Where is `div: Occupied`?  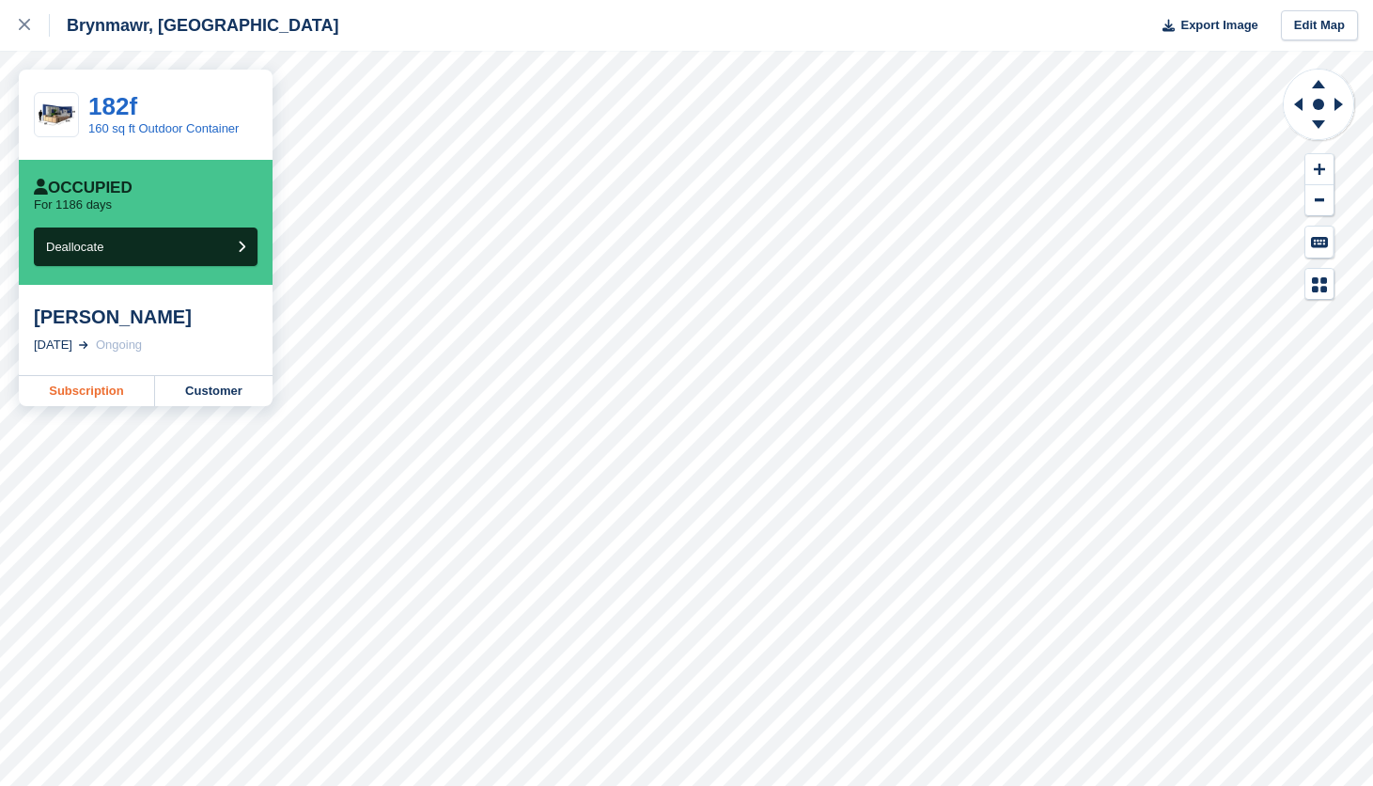 div: Occupied is located at coordinates (83, 188).